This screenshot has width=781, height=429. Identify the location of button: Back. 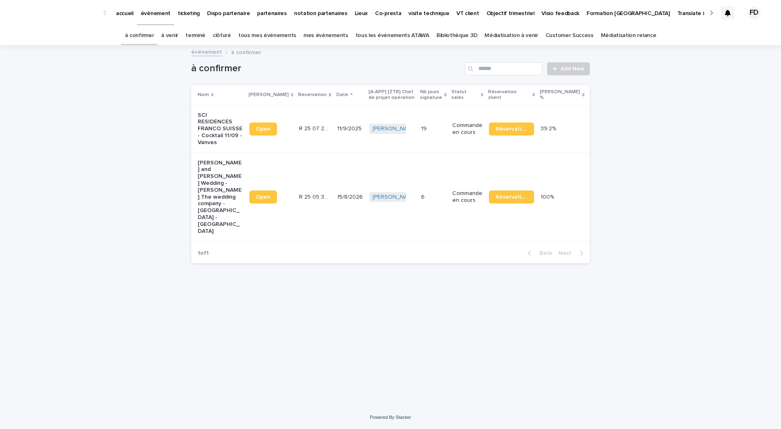
(538, 253).